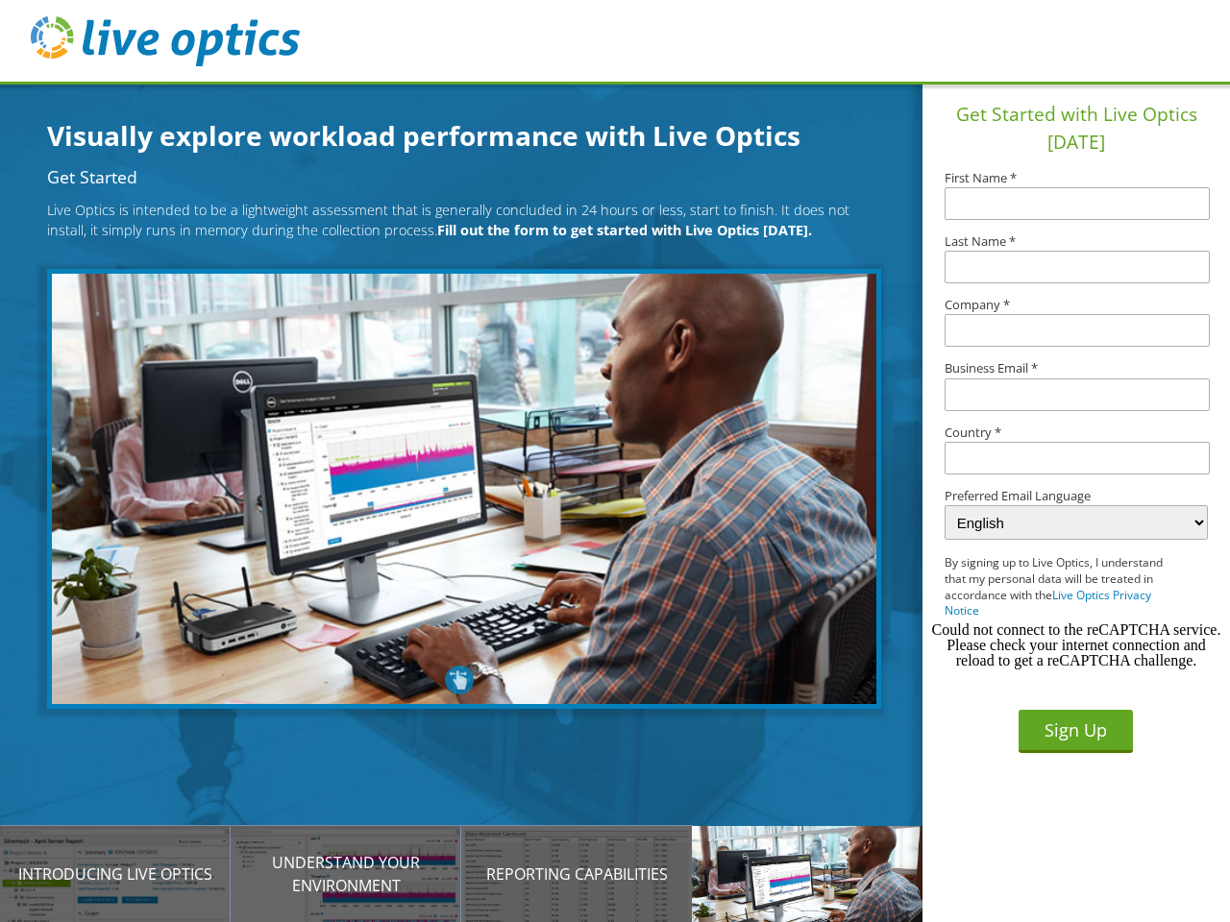 The image size is (1230, 922). What do you see at coordinates (458, 220) in the screenshot?
I see `p: Live Optics is intended to be a lightweight assessment that is generally concluded in 24 hours or...` at bounding box center [458, 220].